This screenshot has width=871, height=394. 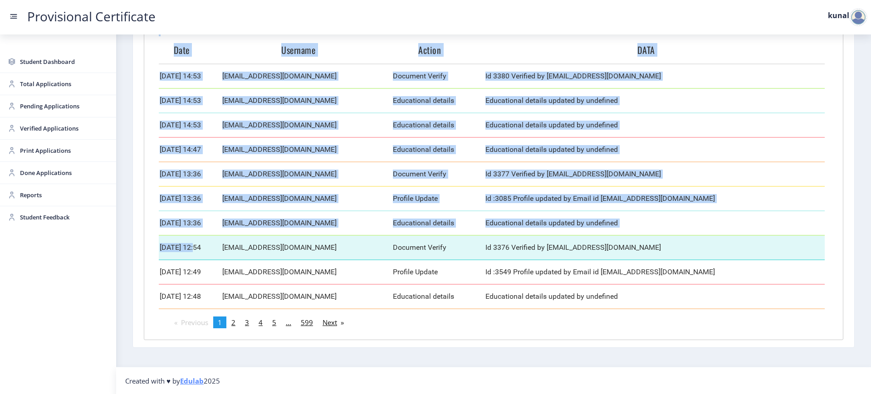 I want to click on span: Verified Applications, so click(x=64, y=128).